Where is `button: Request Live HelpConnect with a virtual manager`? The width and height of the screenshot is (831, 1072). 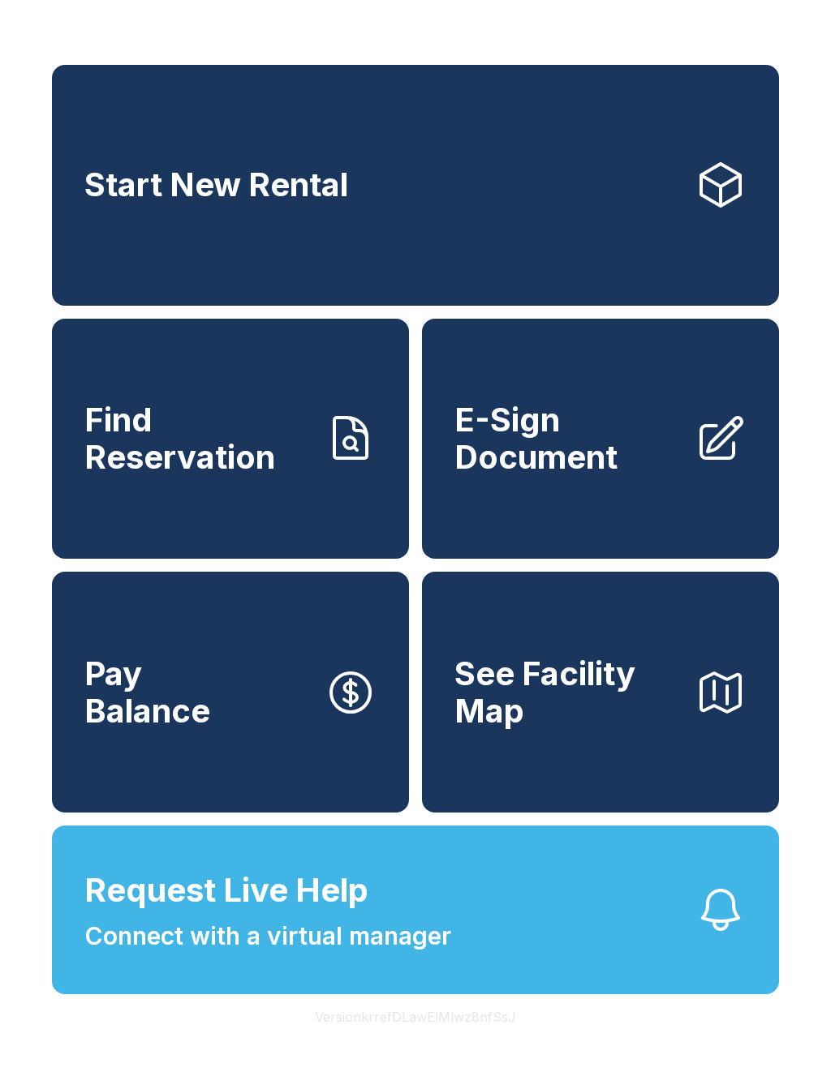 button: Request Live HelpConnect with a virtual manager is located at coordinates (415, 910).